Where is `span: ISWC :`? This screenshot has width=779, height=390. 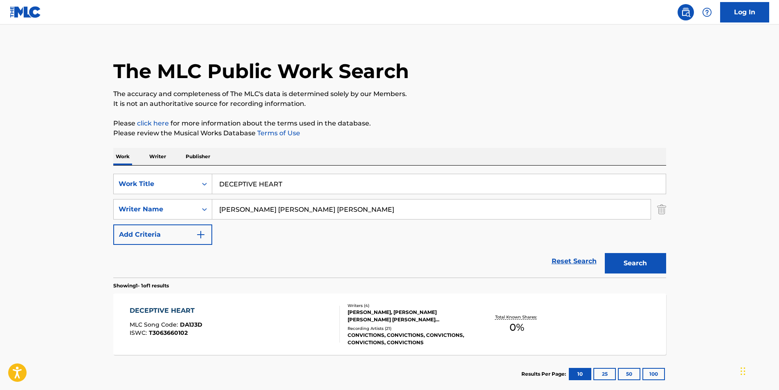 span: ISWC : is located at coordinates (139, 333).